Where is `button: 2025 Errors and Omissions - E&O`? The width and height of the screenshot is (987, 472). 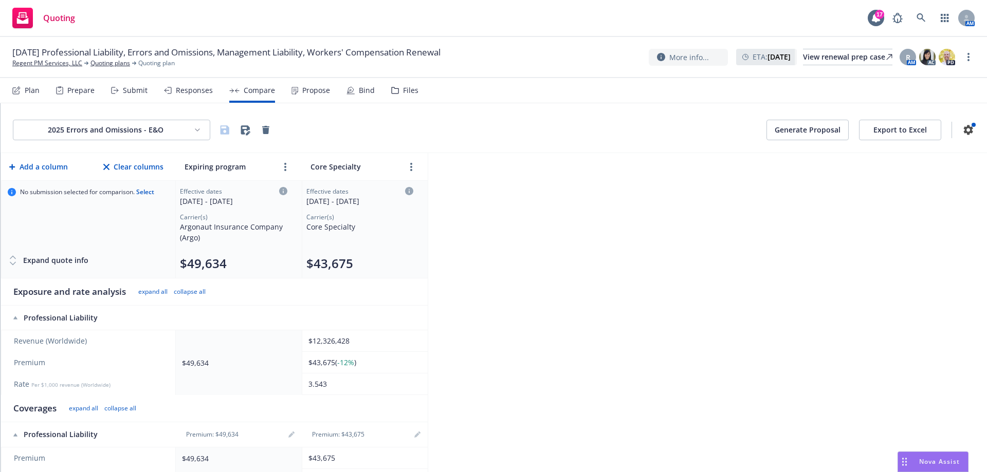
button: 2025 Errors and Omissions - E&O is located at coordinates (112, 130).